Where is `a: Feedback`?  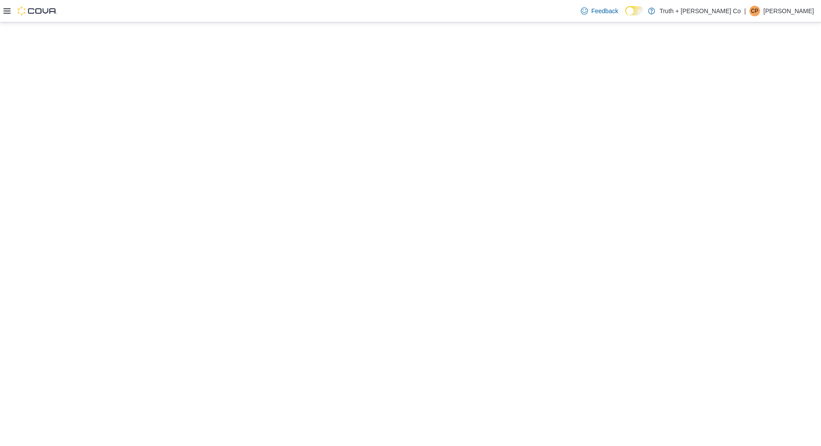
a: Feedback is located at coordinates (599, 11).